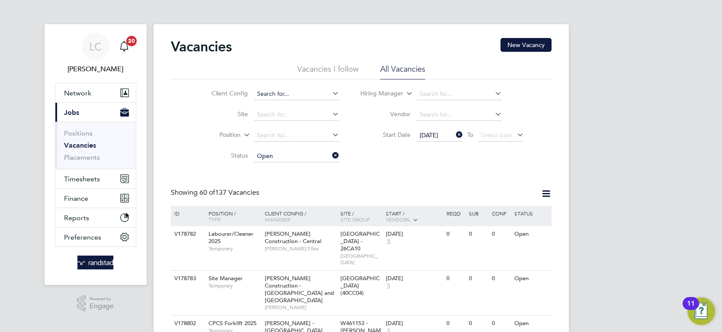 Image resolution: width=722 pixels, height=332 pixels. What do you see at coordinates (77, 93) in the screenshot?
I see `span: Network` at bounding box center [77, 93].